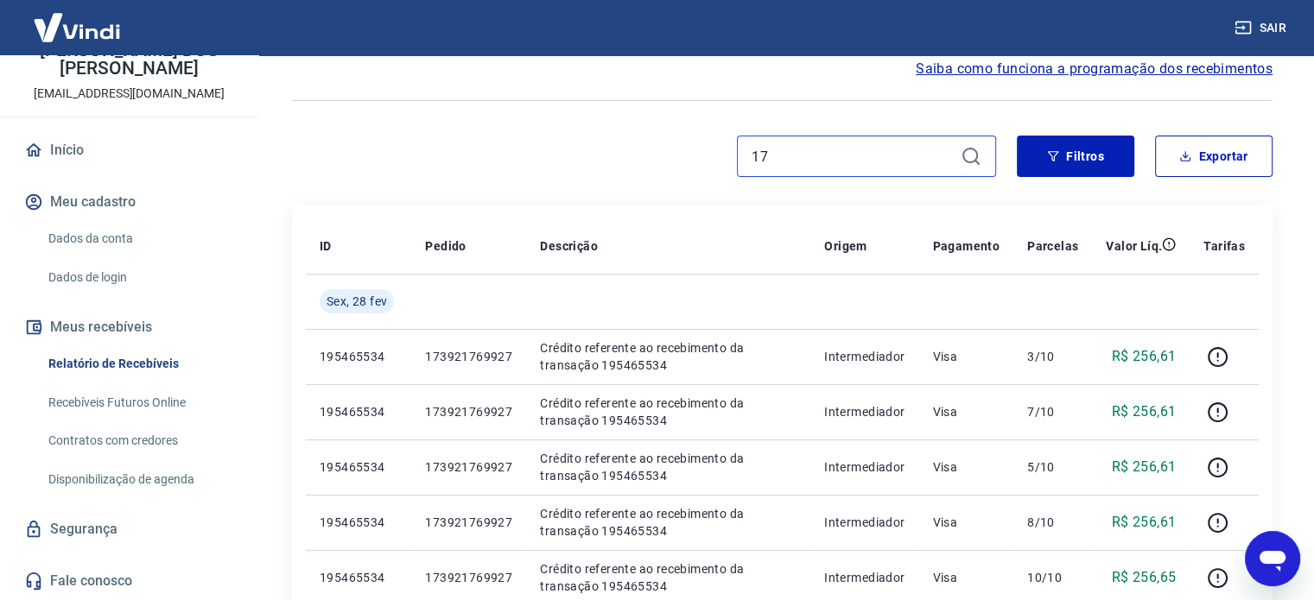 This screenshot has width=1314, height=600. Describe the element at coordinates (129, 202) in the screenshot. I see `button: Meu cadastro` at that location.